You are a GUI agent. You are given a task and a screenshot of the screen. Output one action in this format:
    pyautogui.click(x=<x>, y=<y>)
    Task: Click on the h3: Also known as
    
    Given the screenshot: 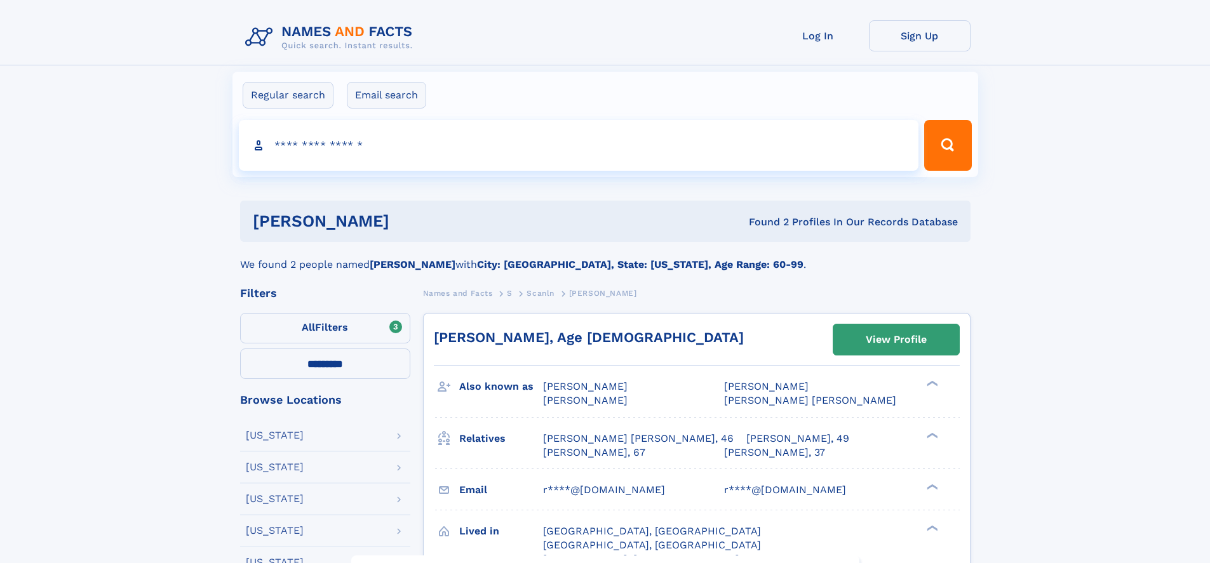 What is the action you would take?
    pyautogui.click(x=501, y=387)
    